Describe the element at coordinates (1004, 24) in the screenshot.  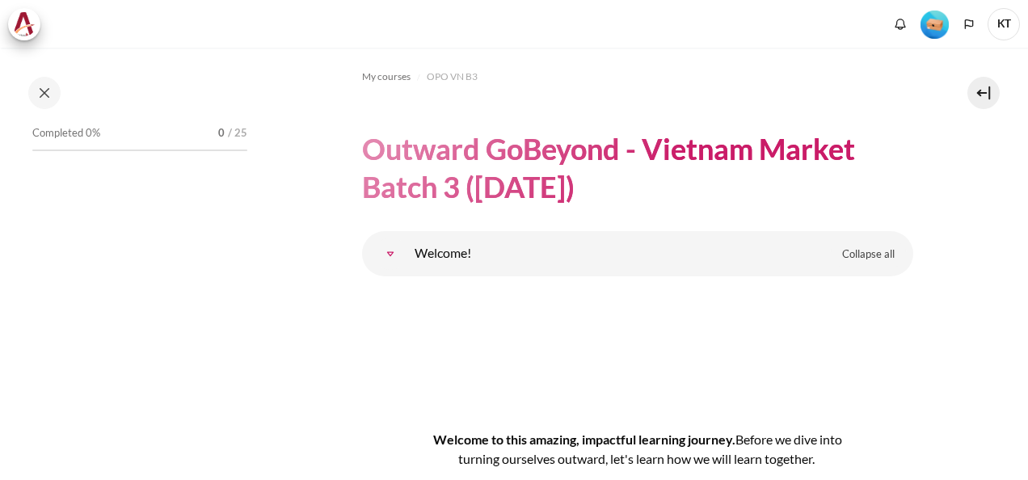
I see `span: KT` at that location.